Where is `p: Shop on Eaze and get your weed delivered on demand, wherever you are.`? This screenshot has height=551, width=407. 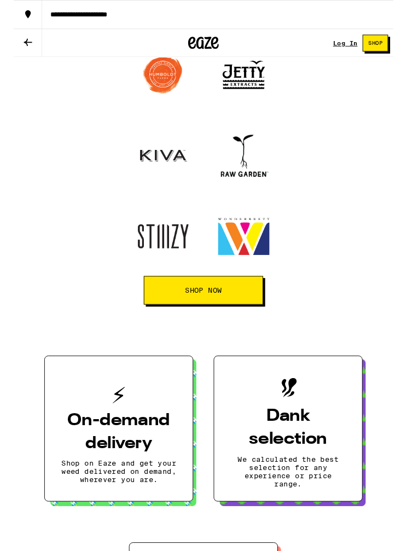
p: Shop on Eaze and get your weed delivered on demand, wherever you are. is located at coordinates (113, 505).